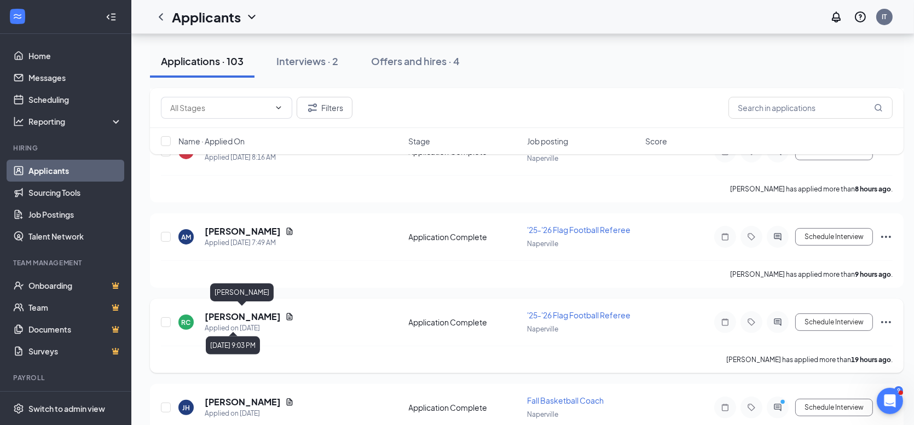 The height and width of the screenshot is (425, 914). What do you see at coordinates (186, 408) in the screenshot?
I see `div: JH` at bounding box center [186, 408].